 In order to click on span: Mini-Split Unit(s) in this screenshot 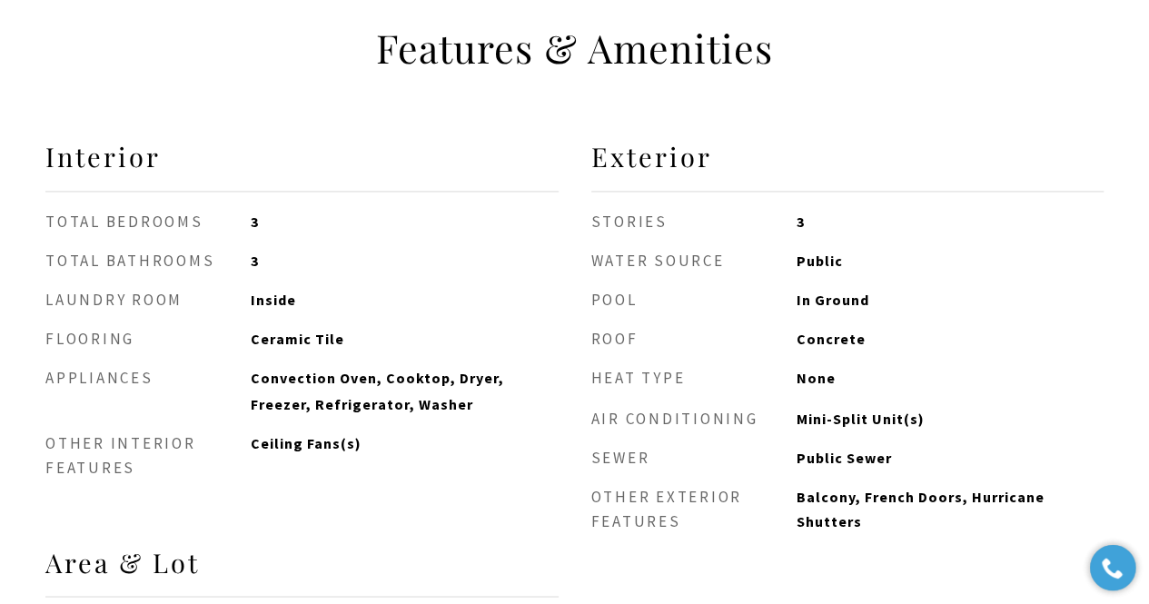, I will do `click(949, 418)`.